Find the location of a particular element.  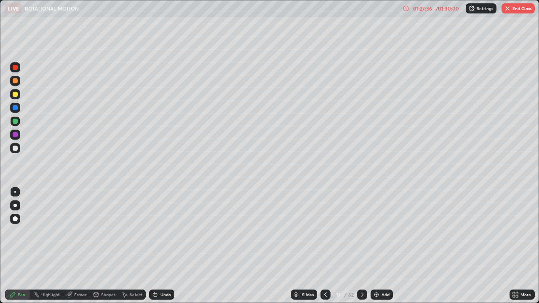

div: Pen is located at coordinates (21, 295).